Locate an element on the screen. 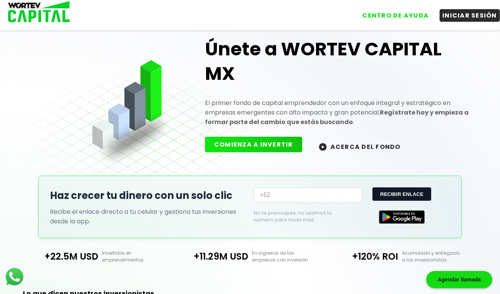 This screenshot has width=500, height=294. h1: Únete a WORTEV CAPITAL MX is located at coordinates (340, 62).